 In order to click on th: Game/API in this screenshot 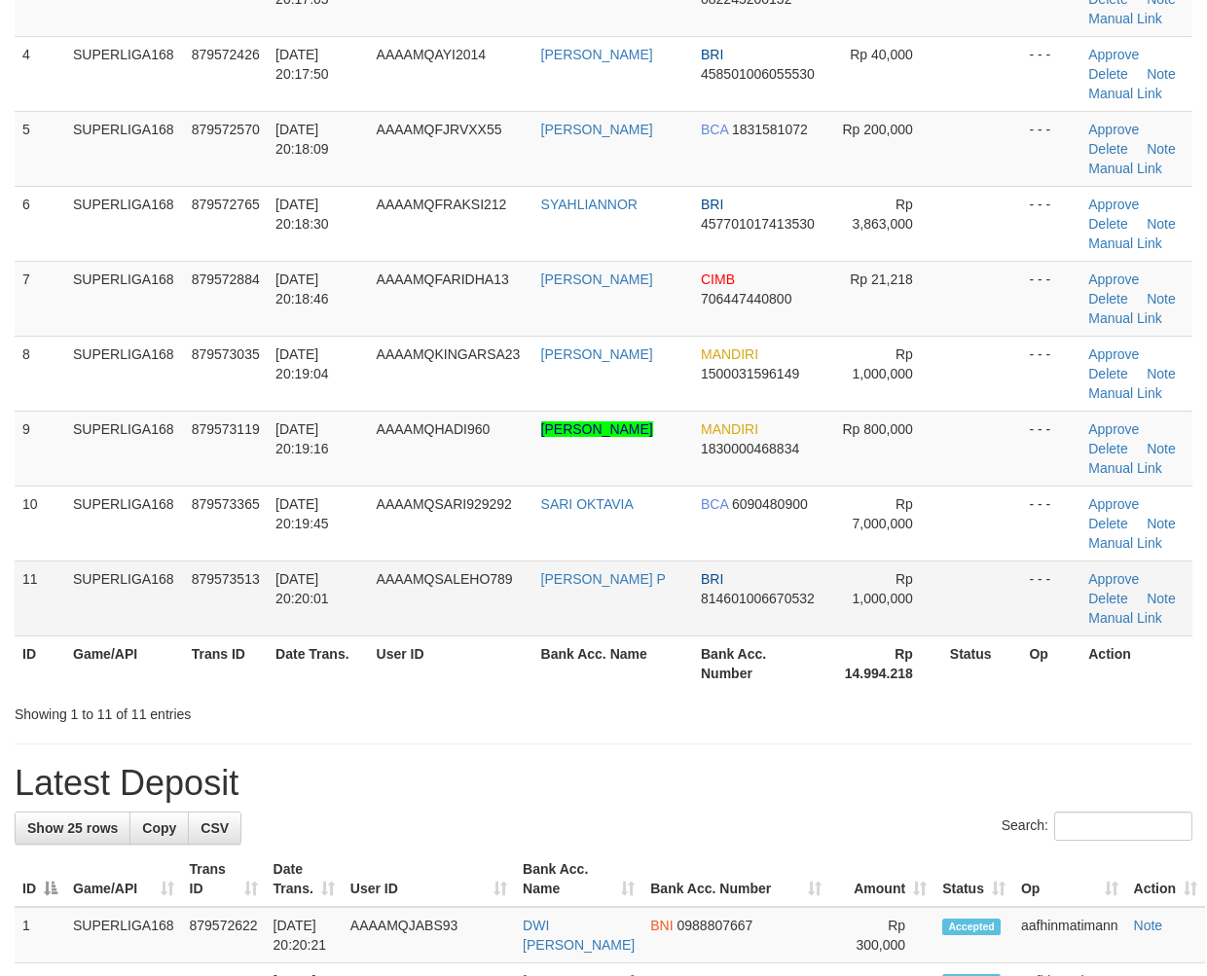, I will do `click(125, 663)`.